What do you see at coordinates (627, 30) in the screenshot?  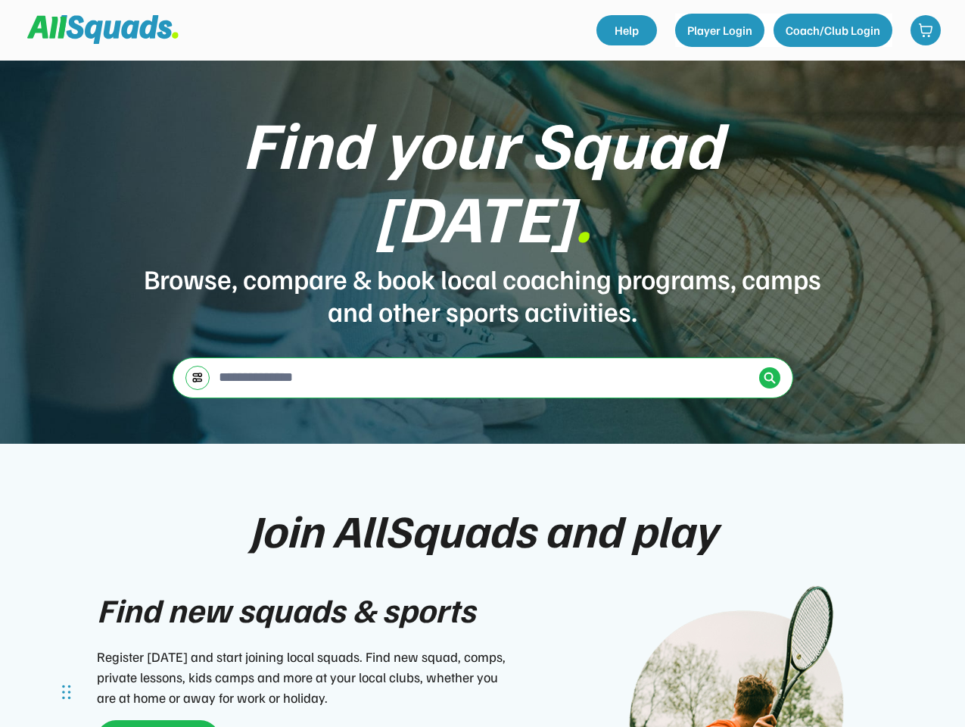 I see `a: Help` at bounding box center [627, 30].